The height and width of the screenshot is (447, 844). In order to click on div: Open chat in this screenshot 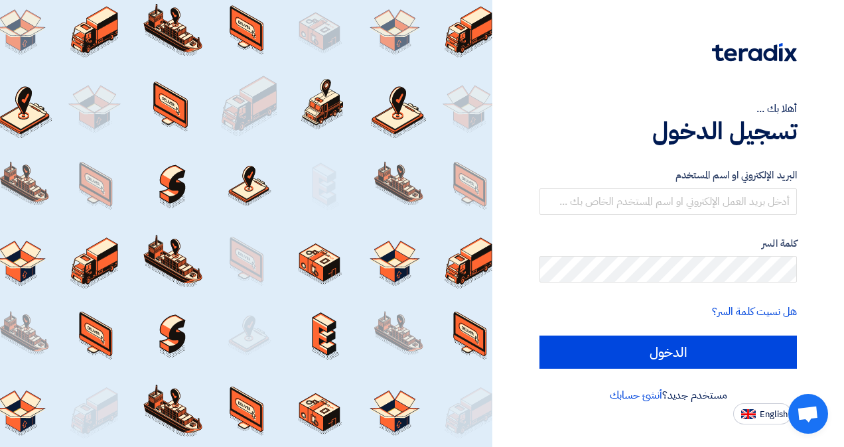, I will do `click(808, 414)`.